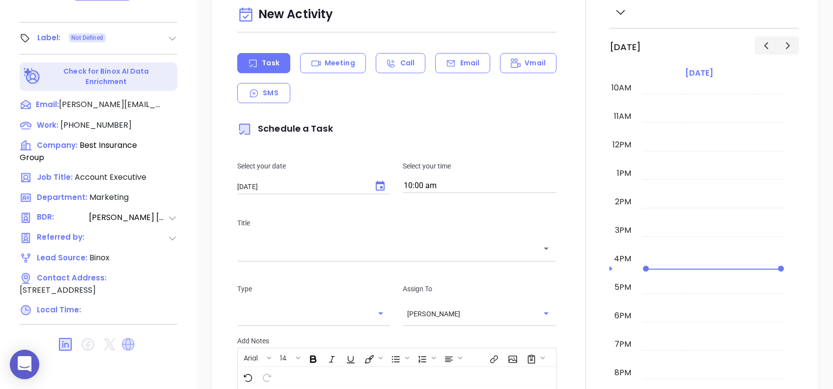  Describe the element at coordinates (256, 358) in the screenshot. I see `span: Font family` at that location.